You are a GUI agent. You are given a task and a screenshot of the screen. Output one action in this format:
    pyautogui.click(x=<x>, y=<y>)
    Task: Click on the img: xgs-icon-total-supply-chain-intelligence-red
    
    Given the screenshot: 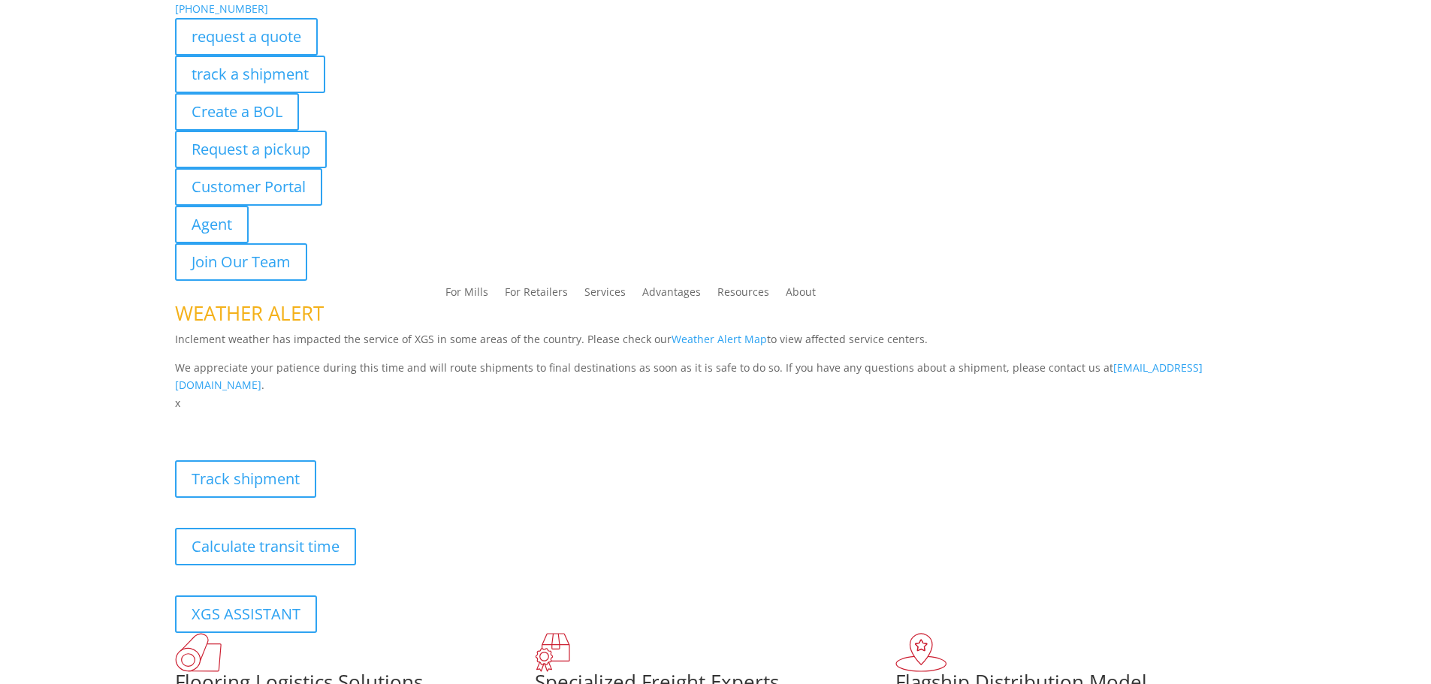 What is the action you would take?
    pyautogui.click(x=198, y=653)
    